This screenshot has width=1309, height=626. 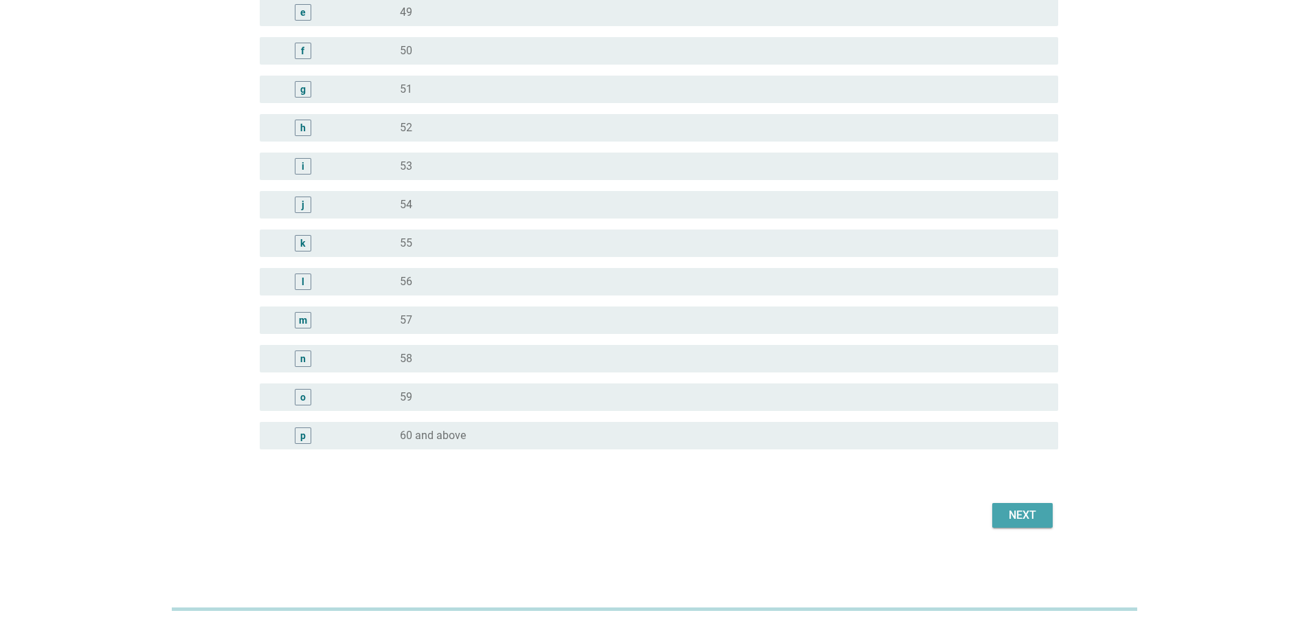 I want to click on div: m, so click(x=303, y=319).